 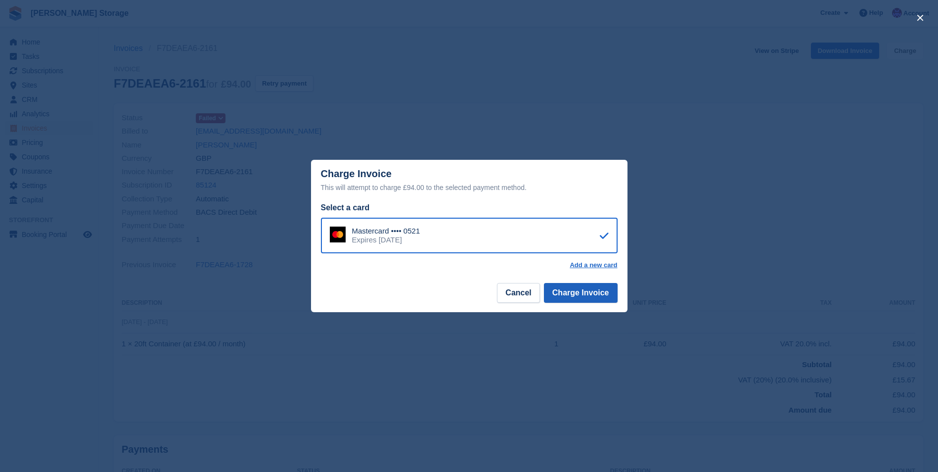 I want to click on div: Charge Invoice, so click(x=469, y=181).